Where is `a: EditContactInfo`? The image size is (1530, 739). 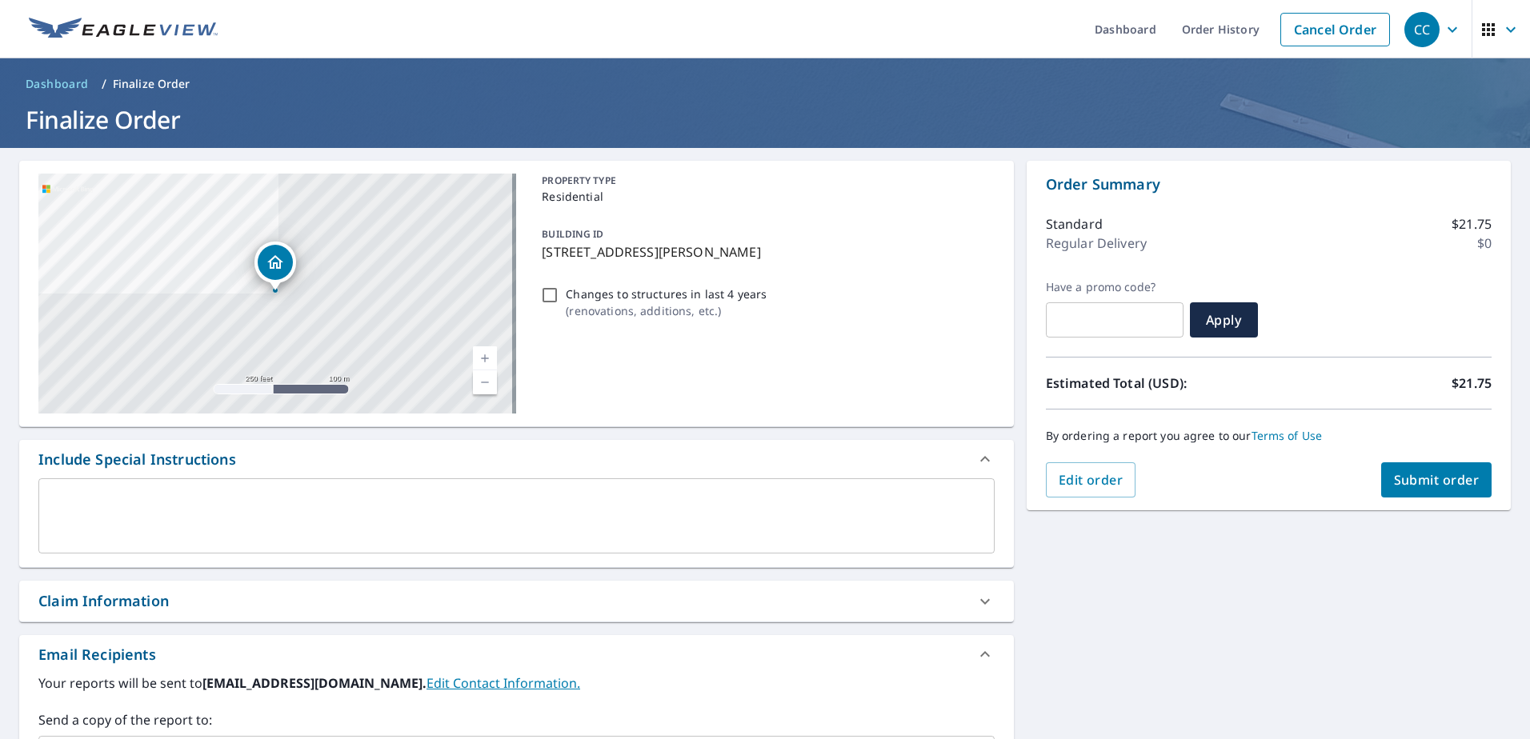
a: EditContactInfo is located at coordinates (503, 683).